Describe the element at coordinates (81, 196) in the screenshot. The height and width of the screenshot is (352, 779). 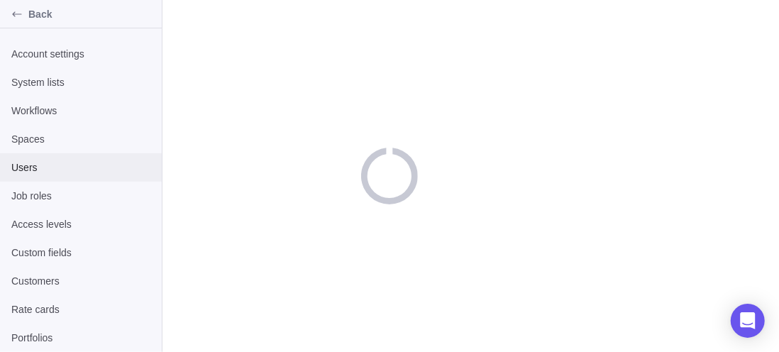
I see `span: Job roles` at that location.